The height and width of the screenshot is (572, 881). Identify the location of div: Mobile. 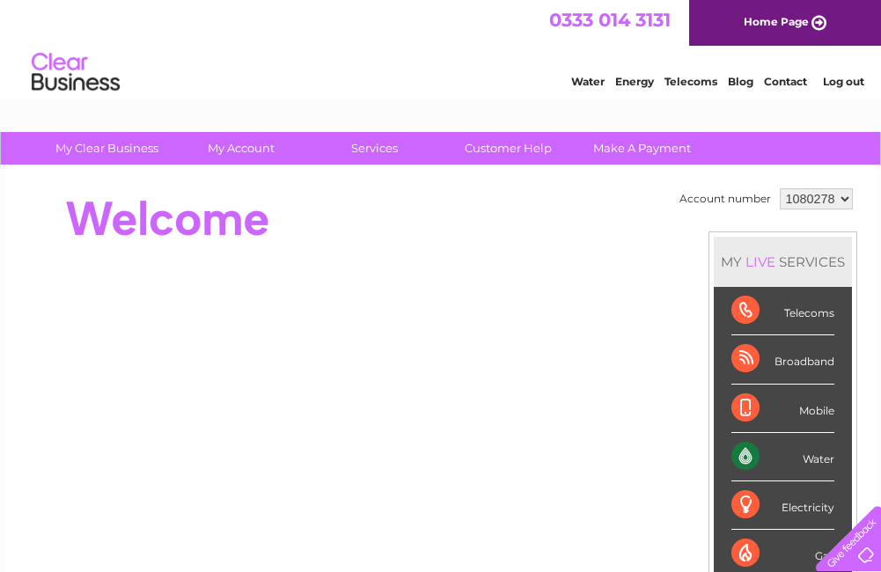
(782, 408).